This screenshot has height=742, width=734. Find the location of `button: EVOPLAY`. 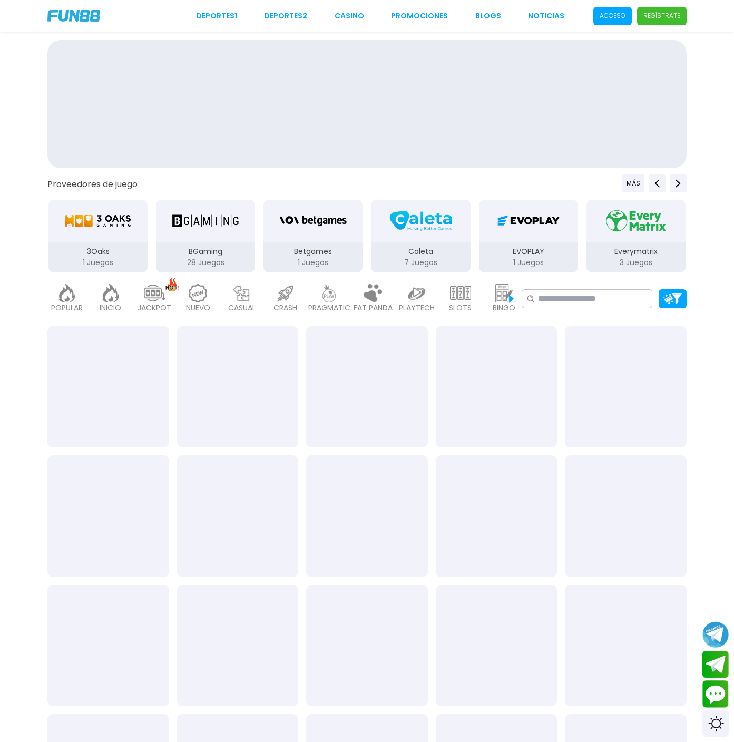

button: EVOPLAY is located at coordinates (528, 236).